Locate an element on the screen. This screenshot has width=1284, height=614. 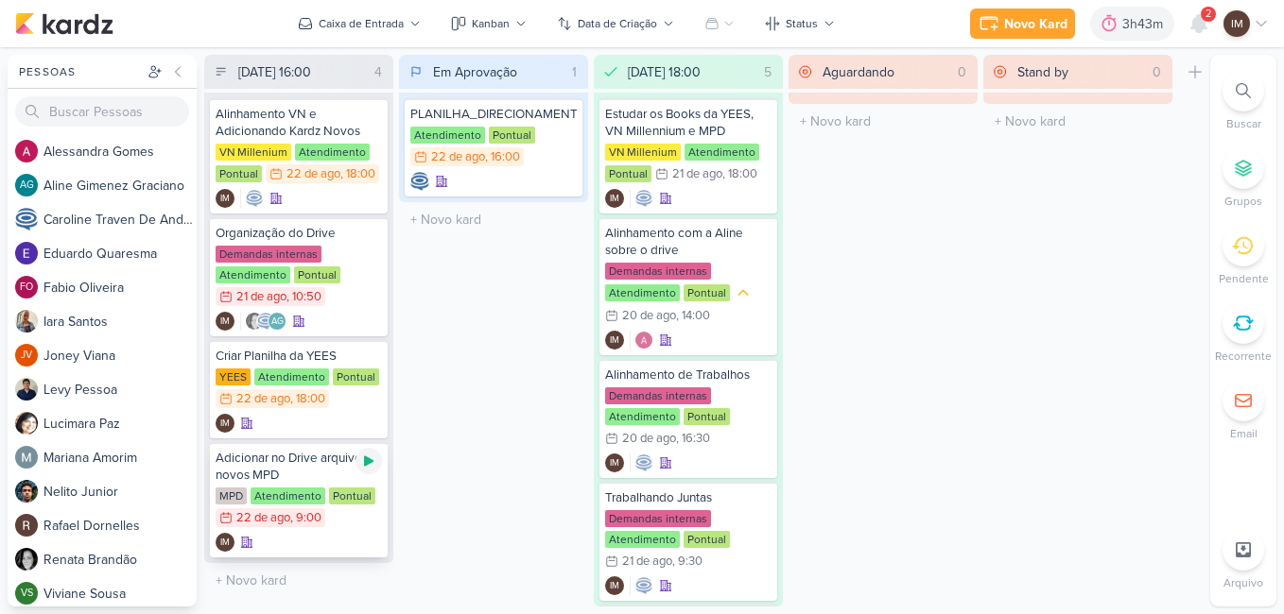
input: Buscar Pessoas is located at coordinates (102, 112).